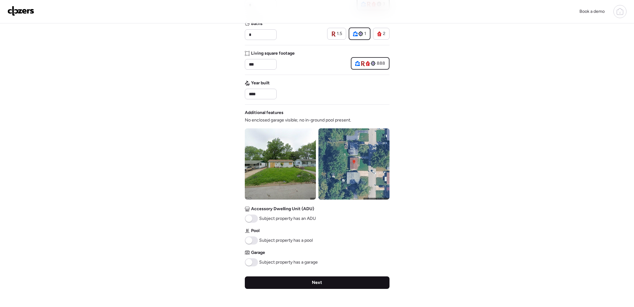 This screenshot has height=307, width=634. What do you see at coordinates (21, 11) in the screenshot?
I see `img: Logo` at bounding box center [21, 11].